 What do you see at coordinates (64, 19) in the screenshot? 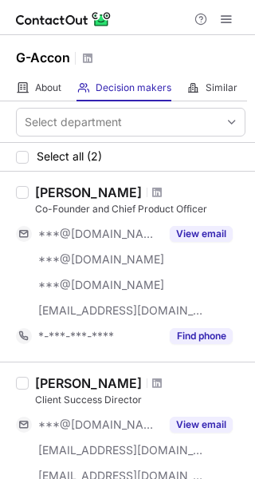
I see `img: ContactOut v5.3.10` at bounding box center [64, 19].